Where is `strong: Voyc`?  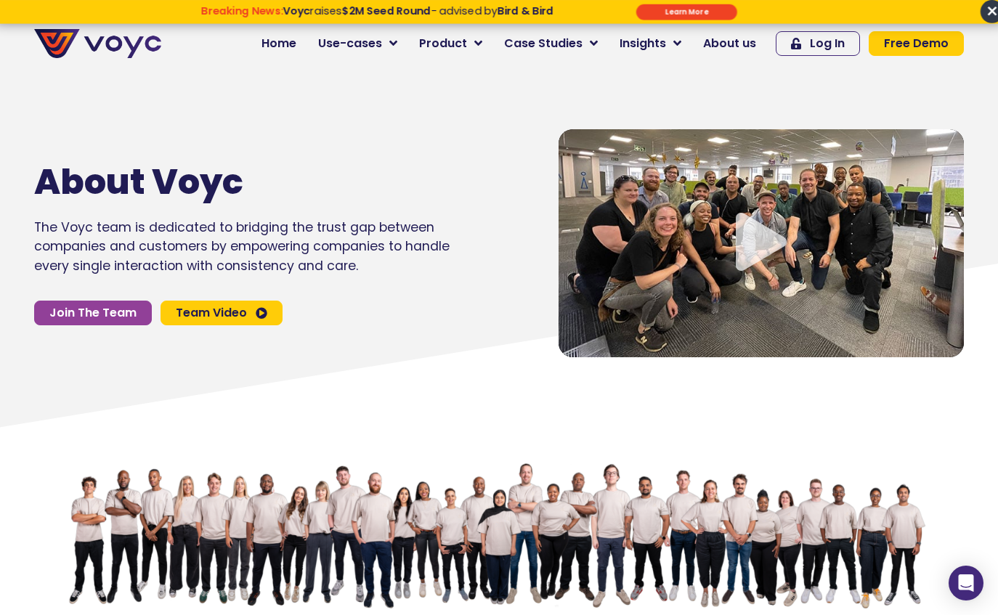
strong: Voyc is located at coordinates (296, 11).